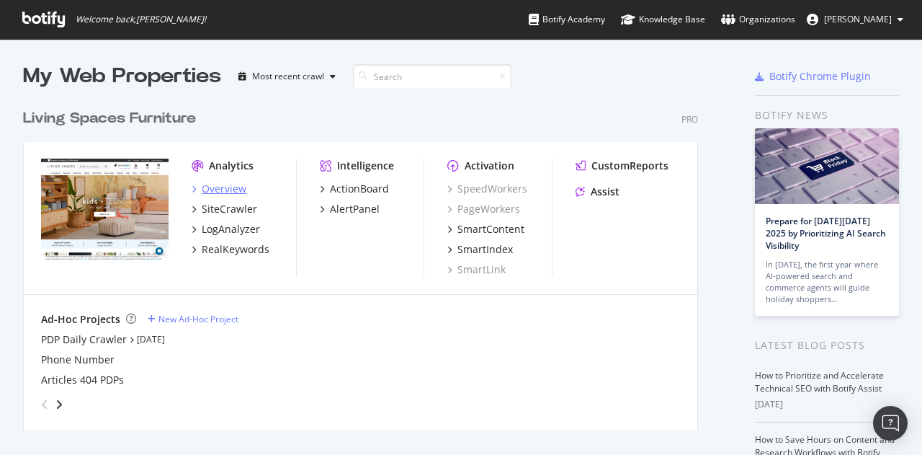  Describe the element at coordinates (819, 381) in the screenshot. I see `a: How to Prioritize and Accelerate Technical SEO with Botify Assist` at that location.